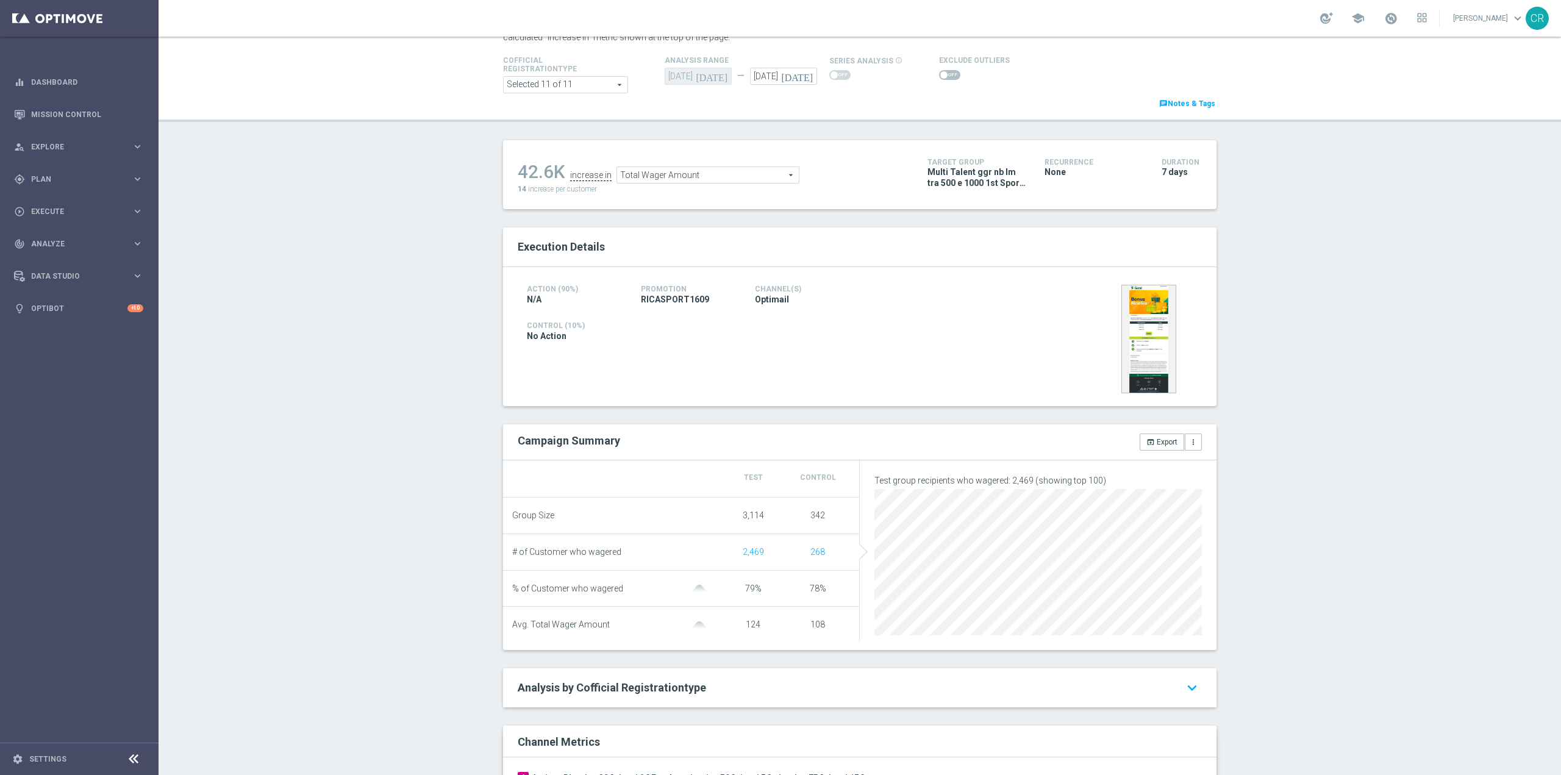 Image resolution: width=1561 pixels, height=775 pixels. I want to click on h2: Channel Metrics, so click(559, 742).